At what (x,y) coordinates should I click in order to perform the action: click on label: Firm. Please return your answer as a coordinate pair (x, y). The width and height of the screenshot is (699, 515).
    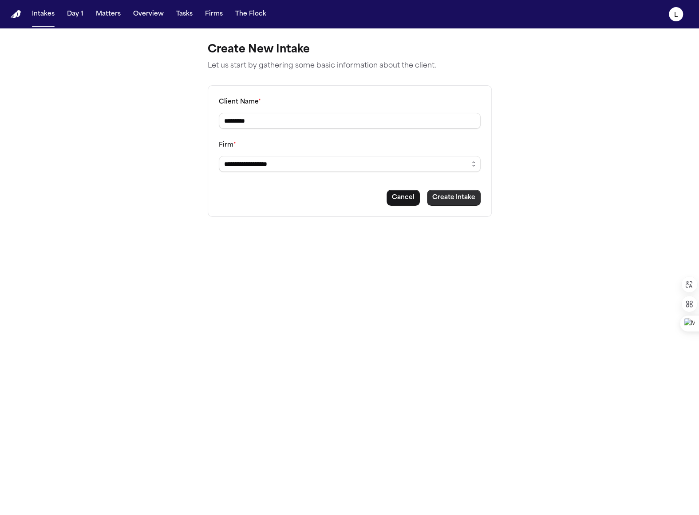
    Looking at the image, I should click on (227, 145).